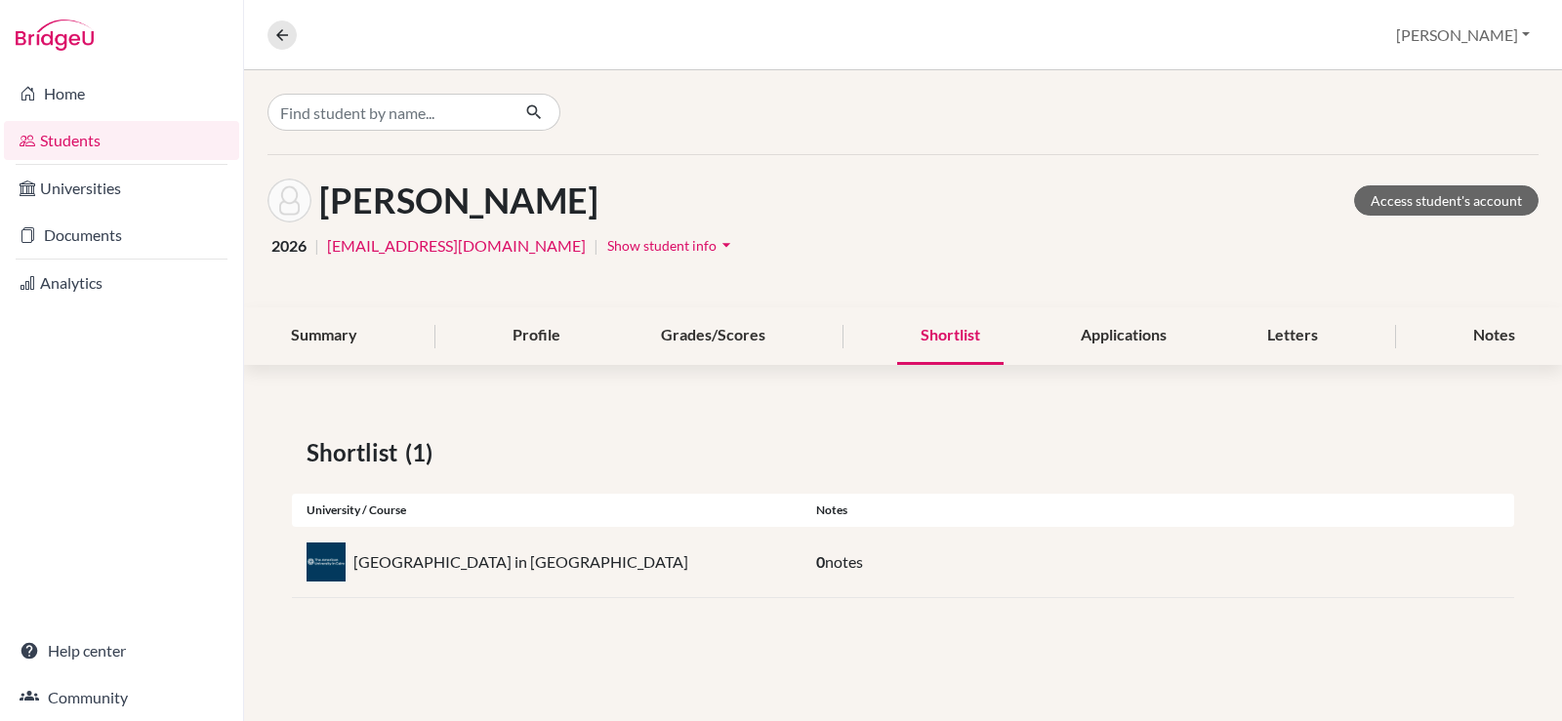  What do you see at coordinates (121, 188) in the screenshot?
I see `a: Universities` at bounding box center [121, 188].